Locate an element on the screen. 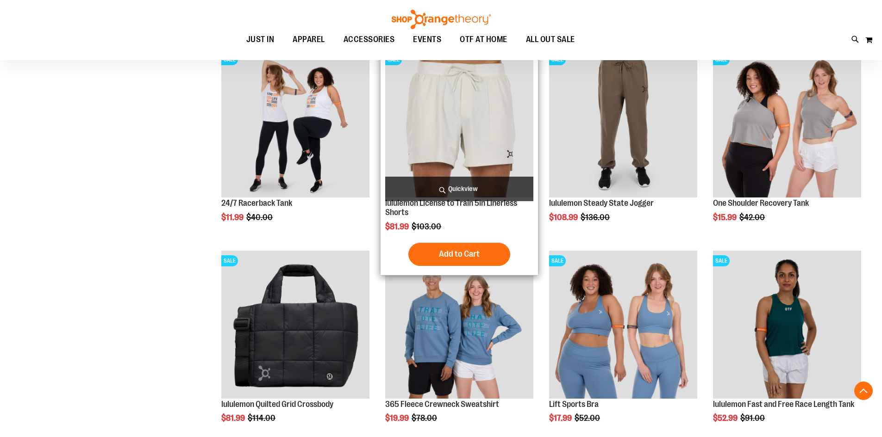  a: 365 Fleece Crewneck Sweatshirt is located at coordinates (442, 405).